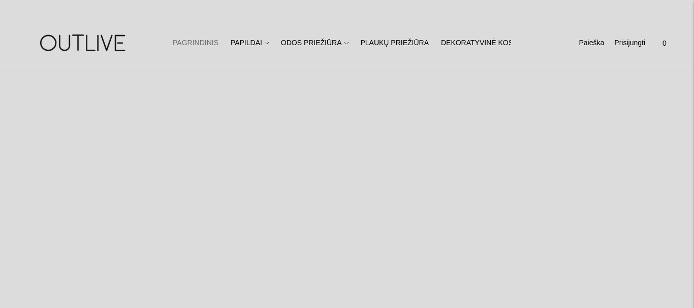 The image size is (694, 308). What do you see at coordinates (394, 43) in the screenshot?
I see `a: PLAUKŲ PRIEŽIŪRA` at bounding box center [394, 43].